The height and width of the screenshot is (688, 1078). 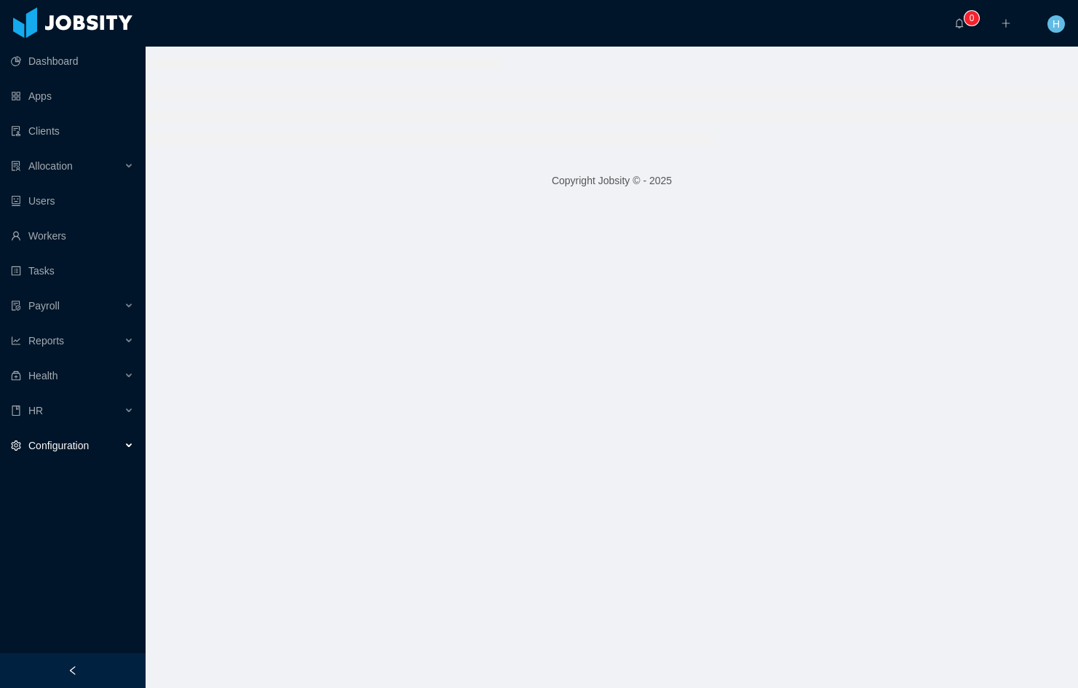 What do you see at coordinates (16, 166) in the screenshot?
I see `i: icon: solution` at bounding box center [16, 166].